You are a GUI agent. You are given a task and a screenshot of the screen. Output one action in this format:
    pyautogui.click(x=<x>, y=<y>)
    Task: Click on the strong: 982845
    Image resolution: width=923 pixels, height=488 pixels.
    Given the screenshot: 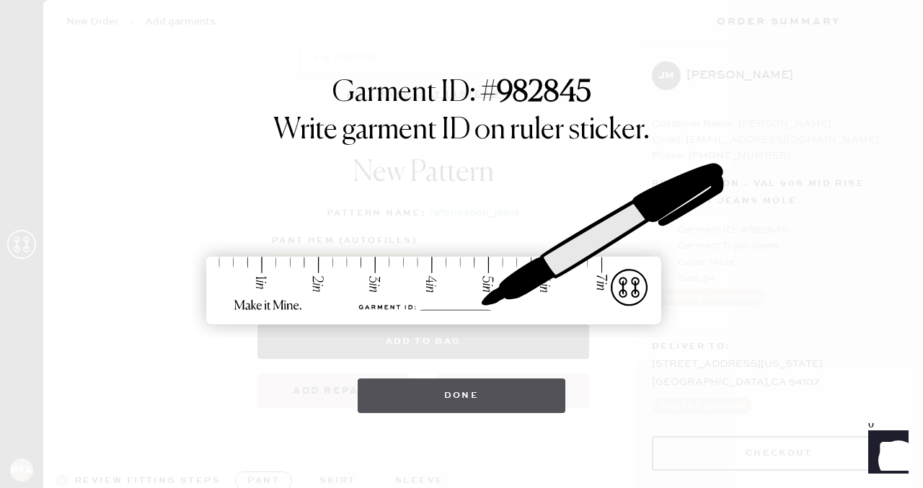 What is the action you would take?
    pyautogui.click(x=544, y=93)
    